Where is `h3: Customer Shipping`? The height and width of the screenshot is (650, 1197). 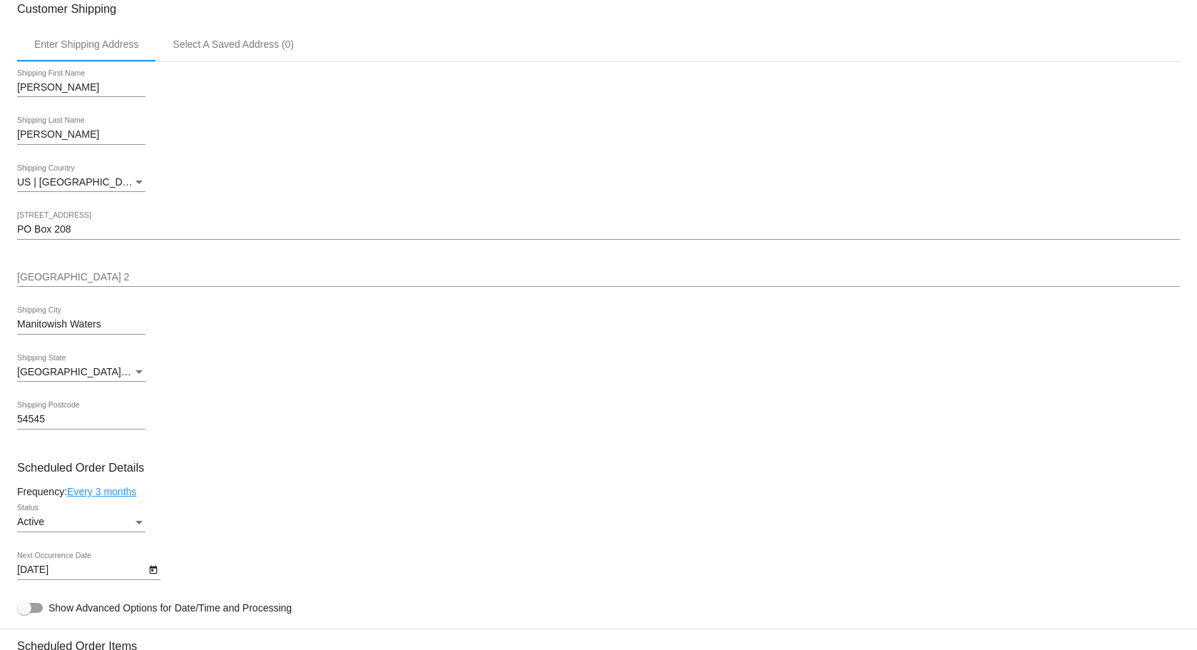
h3: Customer Shipping is located at coordinates (599, 9).